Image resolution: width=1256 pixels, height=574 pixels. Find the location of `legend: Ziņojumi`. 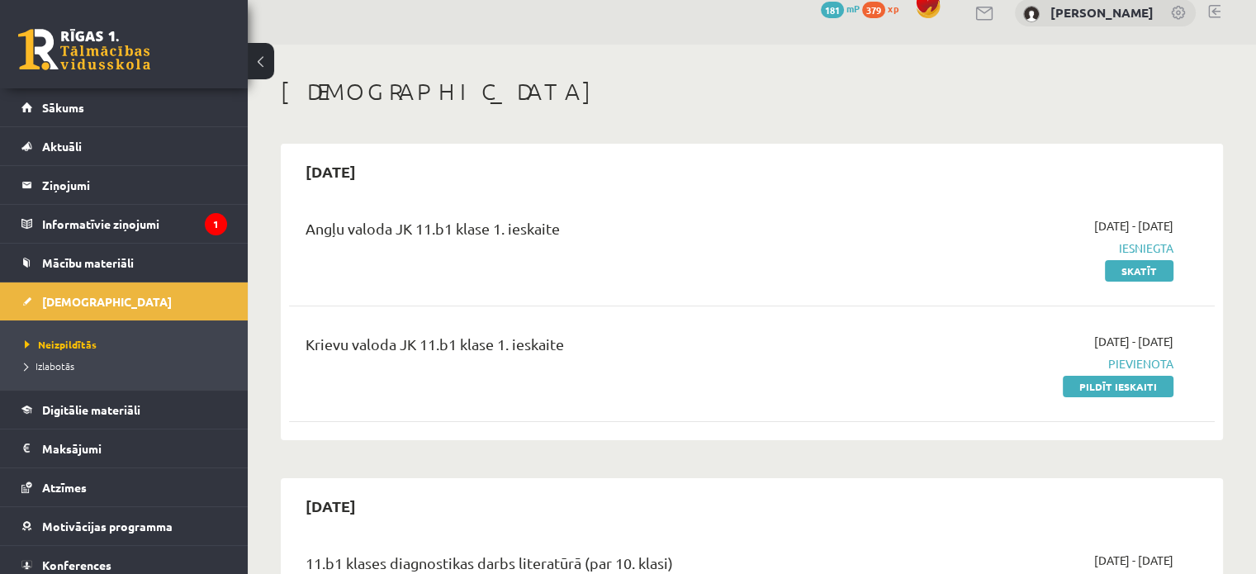

legend: Ziņojumi is located at coordinates (135, 185).